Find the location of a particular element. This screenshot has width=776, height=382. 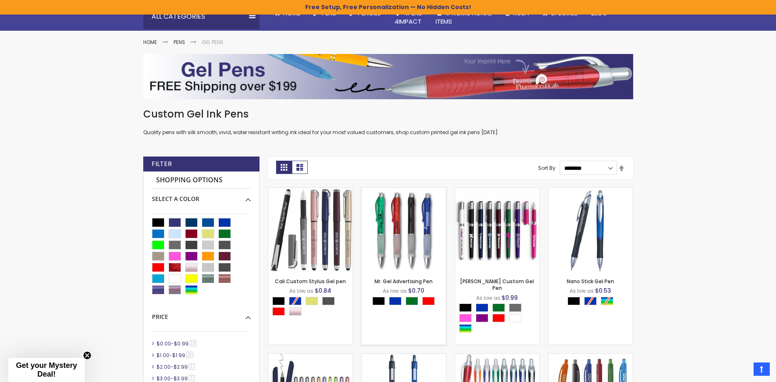

a: Pens is located at coordinates (179, 42).